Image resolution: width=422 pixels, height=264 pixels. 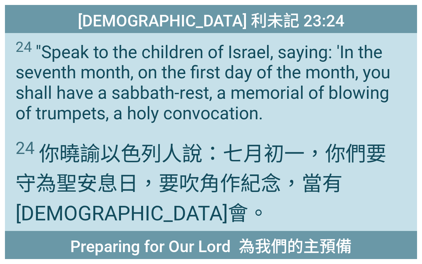 I want to click on span: Preparing for Our Lord 為我們的主預備, so click(x=211, y=244).